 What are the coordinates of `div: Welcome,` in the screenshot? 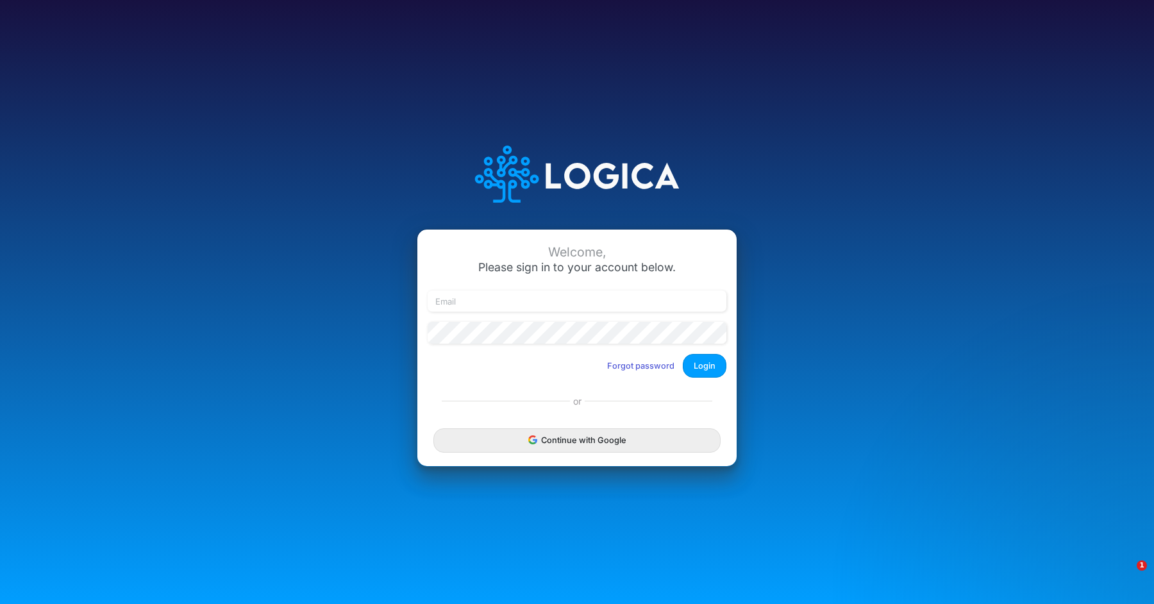 It's located at (577, 252).